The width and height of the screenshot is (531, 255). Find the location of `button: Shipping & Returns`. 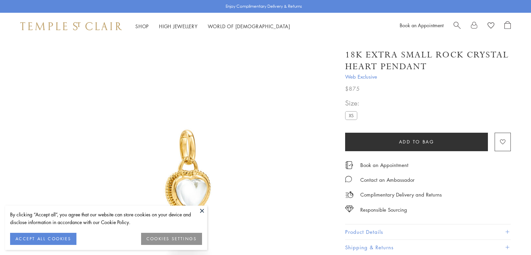

button: Shipping & Returns is located at coordinates (428, 248).